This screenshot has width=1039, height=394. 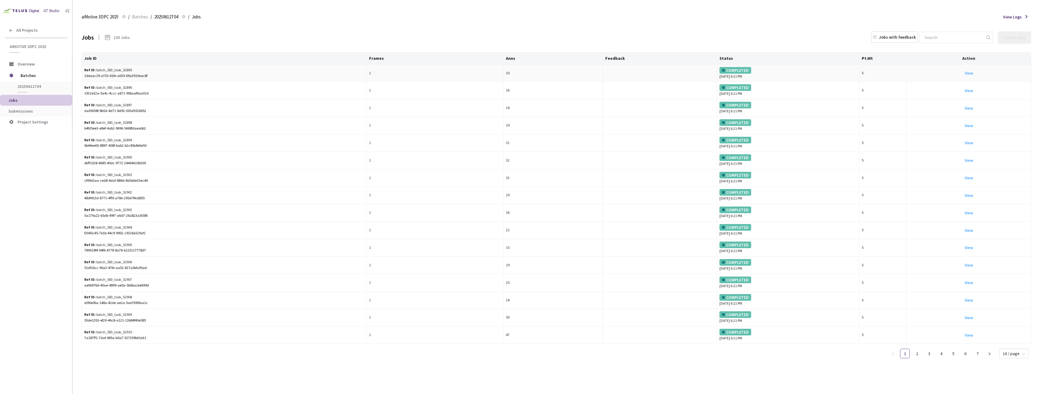 What do you see at coordinates (122, 37) in the screenshot?
I see `div: 100 Jobs` at bounding box center [122, 37].